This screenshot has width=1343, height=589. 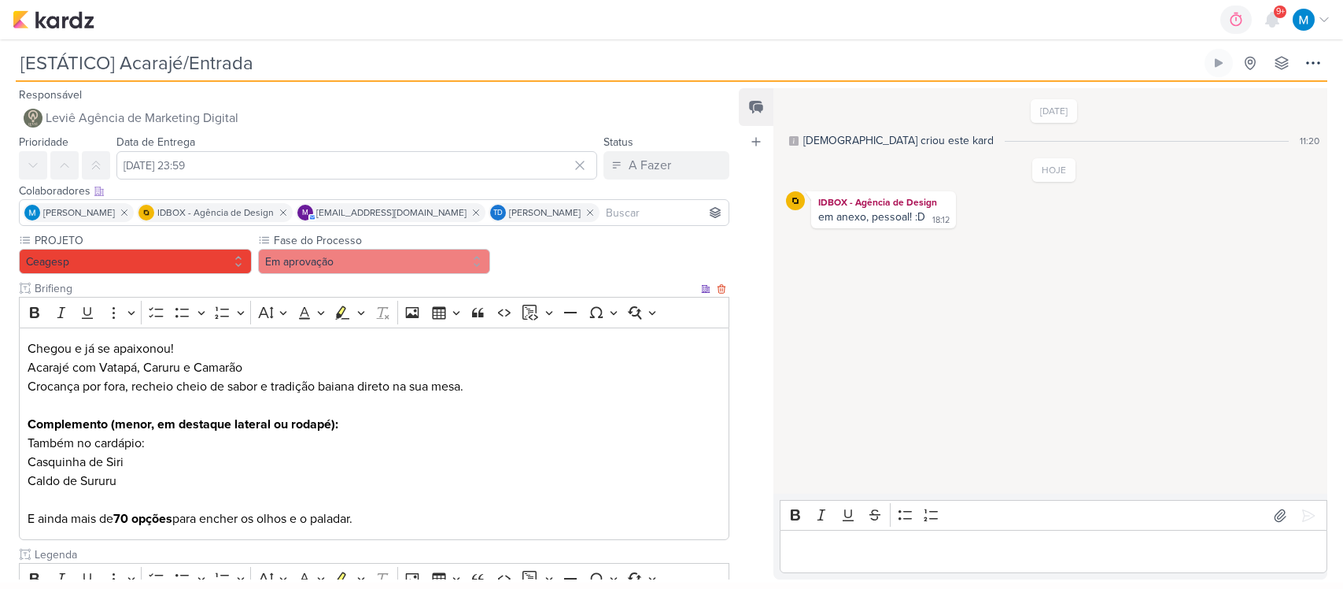 I want to click on div: Thais de carvalho, so click(x=498, y=212).